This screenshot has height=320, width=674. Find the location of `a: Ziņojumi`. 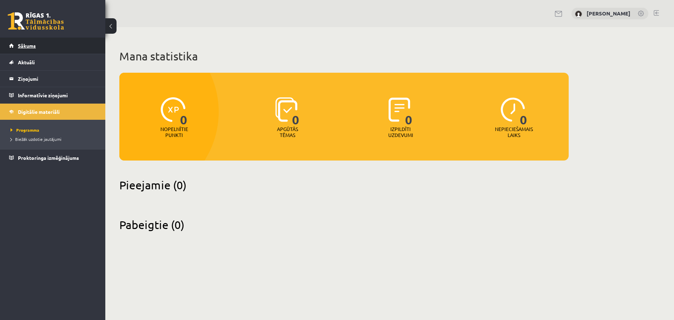

a: Ziņojumi is located at coordinates (53, 79).